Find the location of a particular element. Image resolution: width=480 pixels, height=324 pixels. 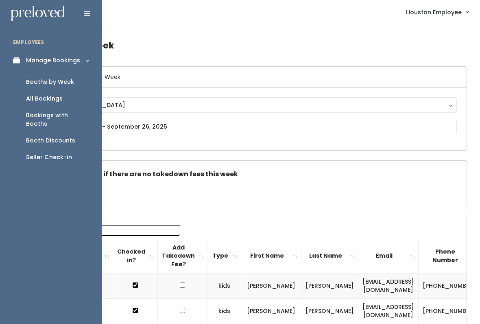

th: Type: activate to sort column ascending is located at coordinates (224, 256).